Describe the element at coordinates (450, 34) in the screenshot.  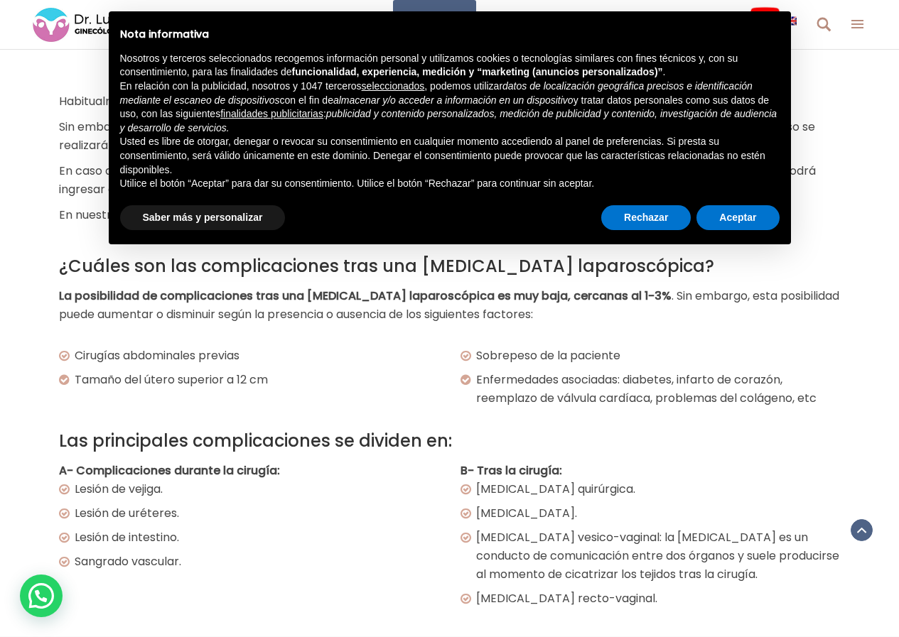
I see `h2: Nota informativa` at that location.